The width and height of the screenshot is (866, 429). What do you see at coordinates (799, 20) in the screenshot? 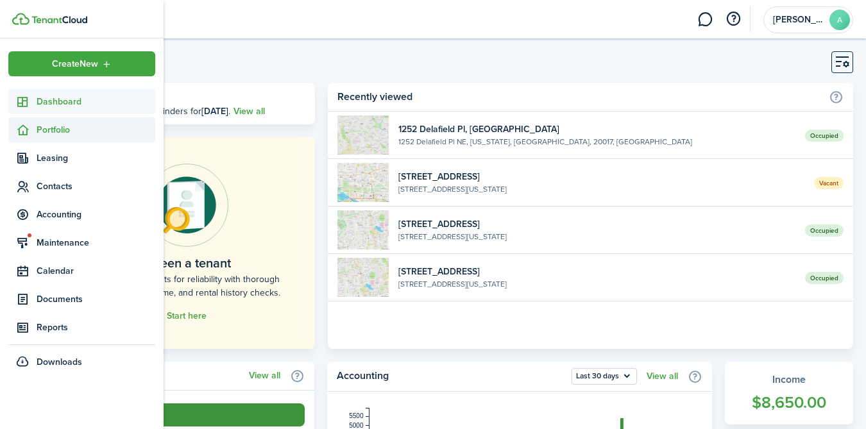
I see `span: Adam` at bounding box center [799, 20].